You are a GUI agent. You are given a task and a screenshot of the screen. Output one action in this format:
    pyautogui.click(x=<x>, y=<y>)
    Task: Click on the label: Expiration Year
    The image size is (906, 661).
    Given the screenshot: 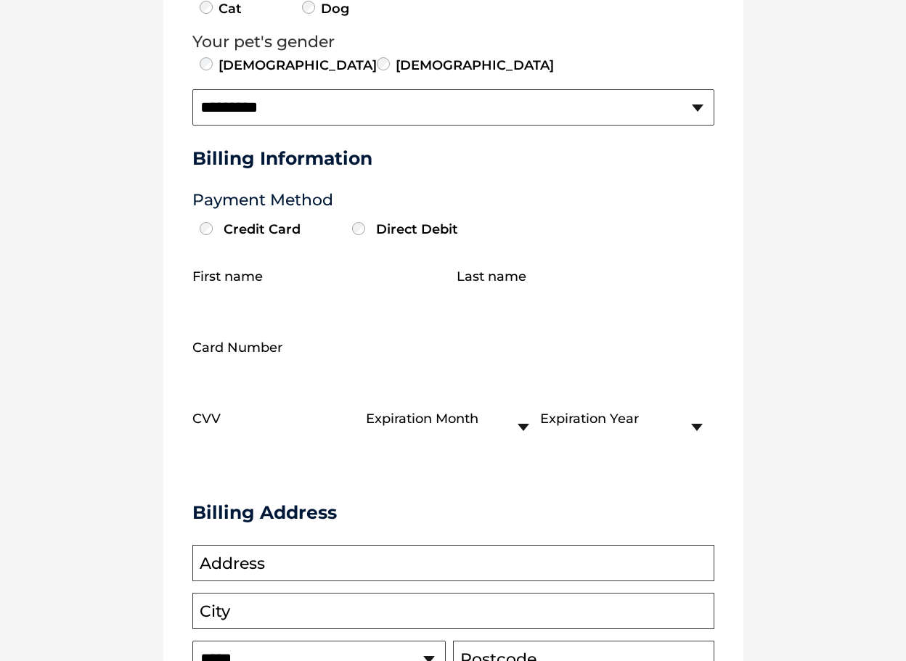 What is the action you would take?
    pyautogui.click(x=589, y=419)
    